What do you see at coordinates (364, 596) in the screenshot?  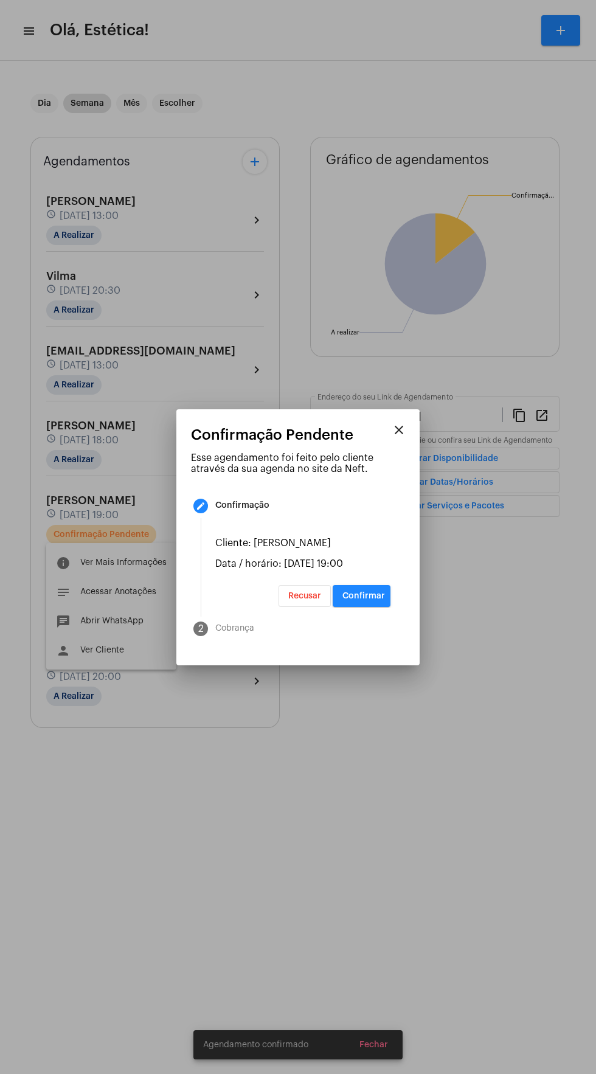 I see `span: Confirmar` at bounding box center [364, 596].